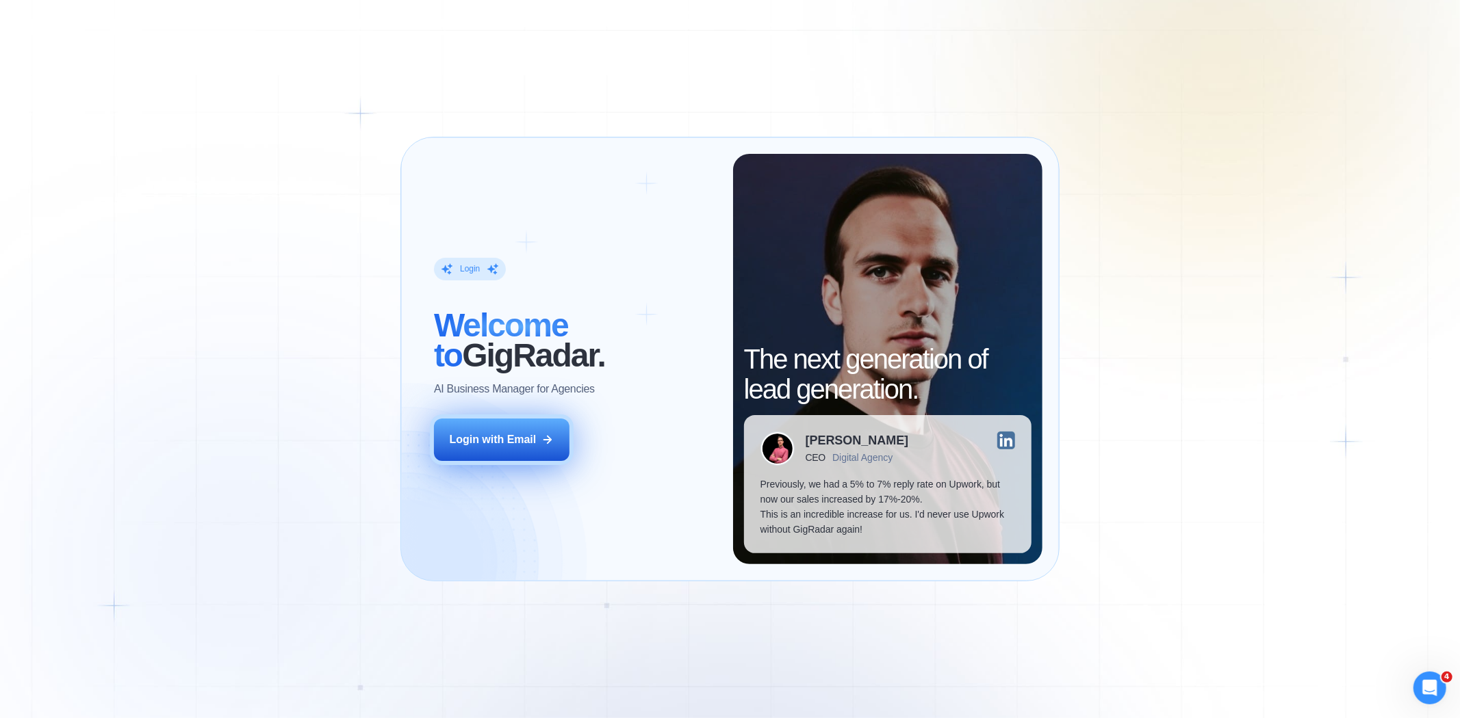 This screenshot has height=718, width=1460. What do you see at coordinates (862, 458) in the screenshot?
I see `div: Digital Agency` at bounding box center [862, 458].